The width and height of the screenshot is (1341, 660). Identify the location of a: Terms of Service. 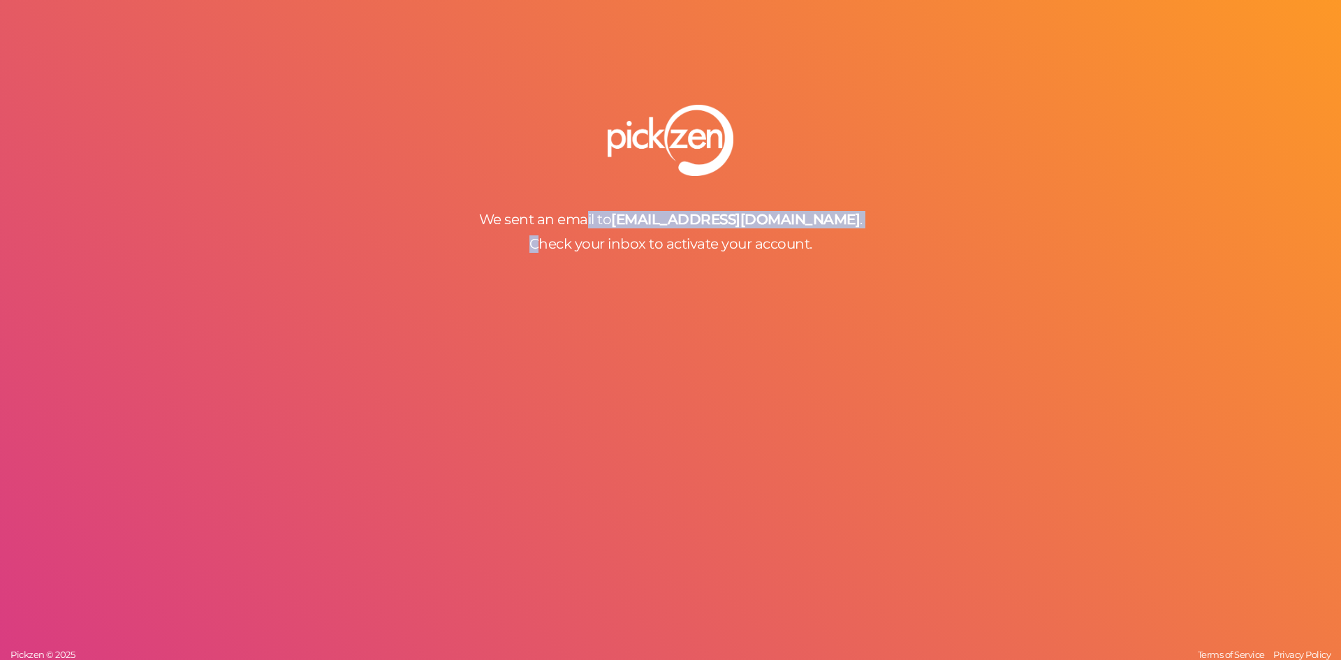
(1232, 655).